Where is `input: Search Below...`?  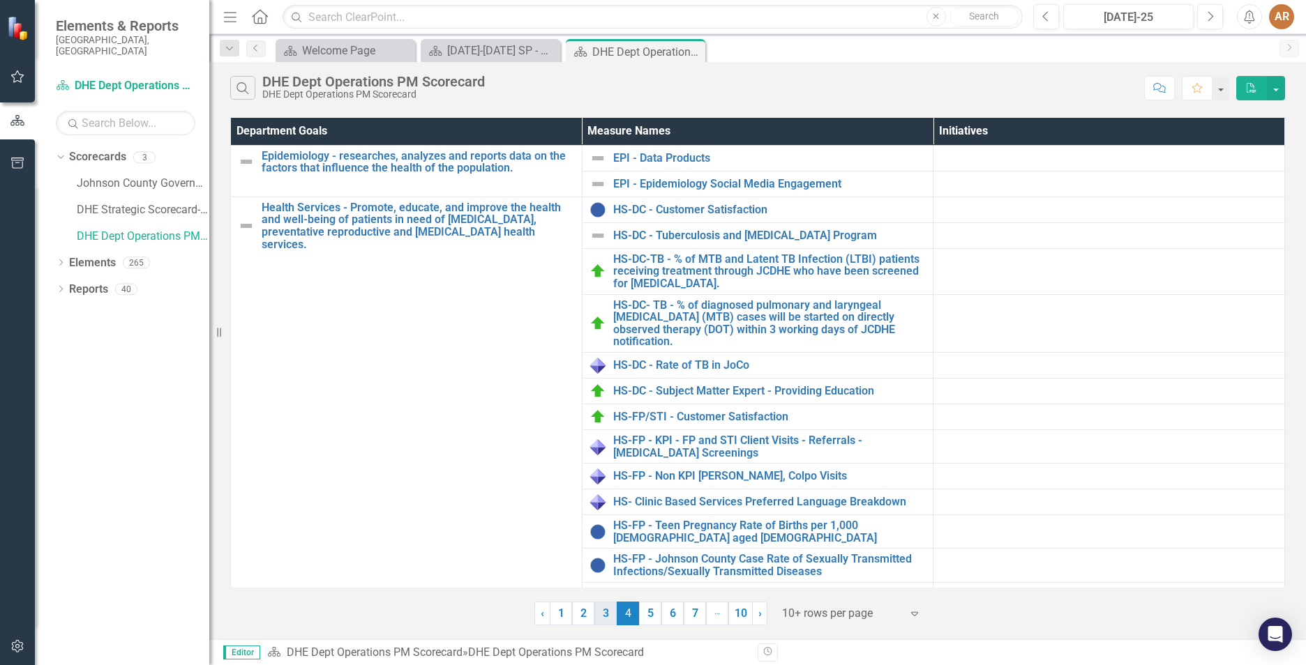
input: Search Below... is located at coordinates (126, 123).